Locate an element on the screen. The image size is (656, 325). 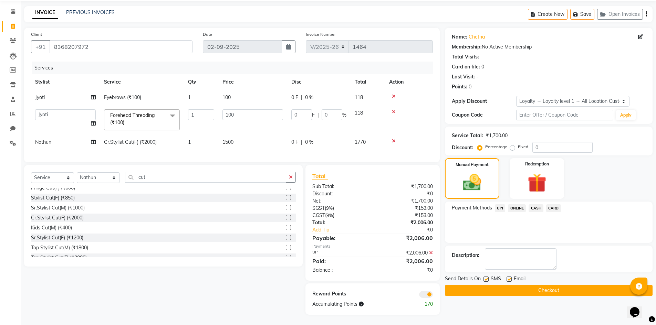
span: SGST is located at coordinates (318, 208).